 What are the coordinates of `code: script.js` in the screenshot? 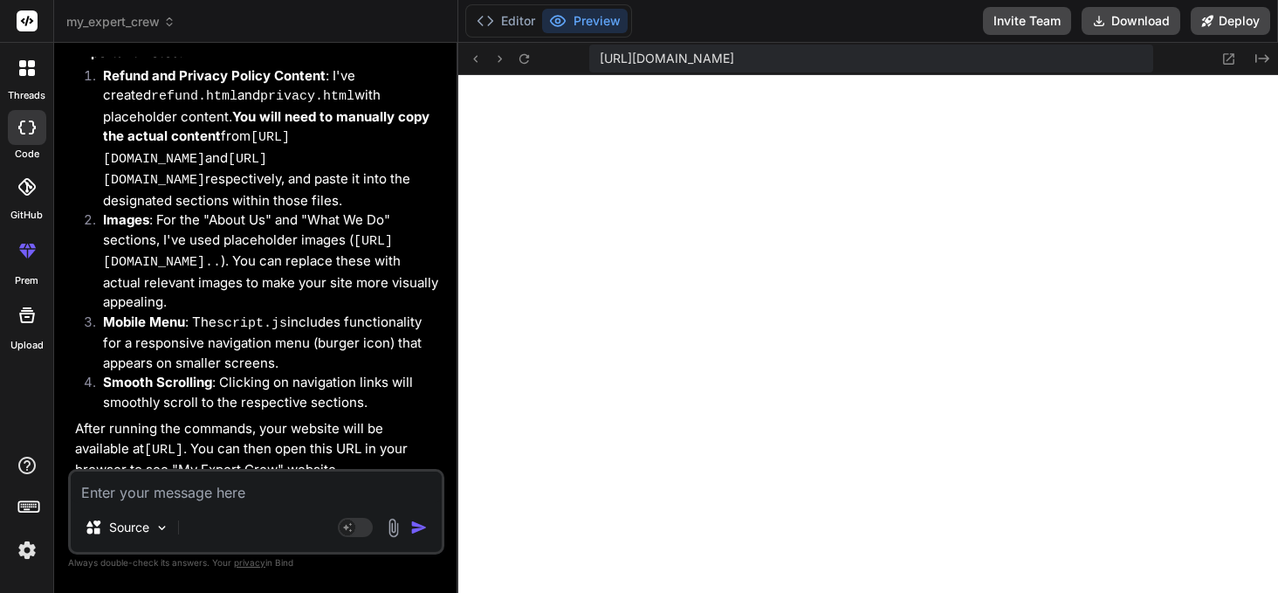 It's located at (251, 323).